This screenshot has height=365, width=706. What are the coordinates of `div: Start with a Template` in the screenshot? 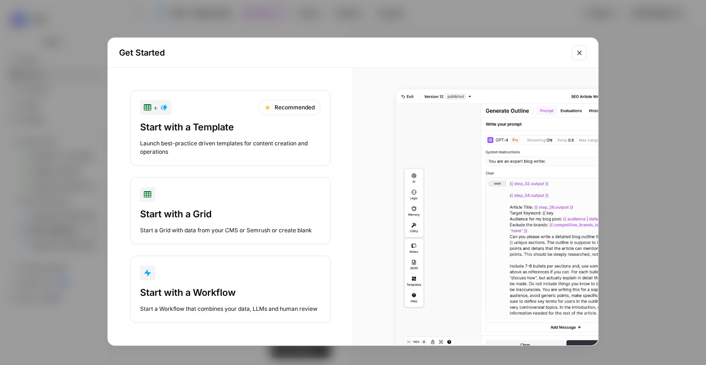 It's located at (230, 127).